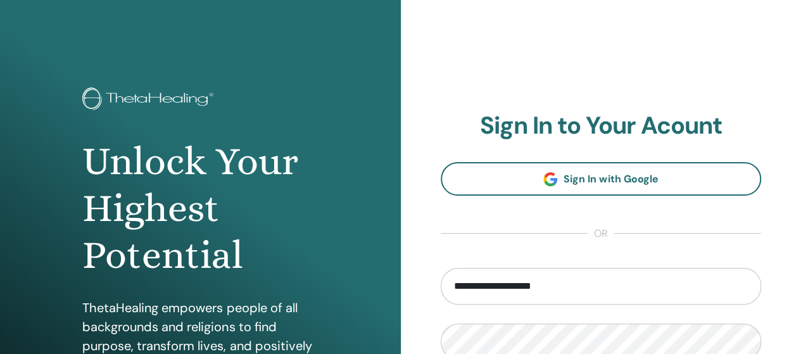 The height and width of the screenshot is (354, 801). Describe the element at coordinates (601, 179) in the screenshot. I see `a: Sign In with Google` at that location.